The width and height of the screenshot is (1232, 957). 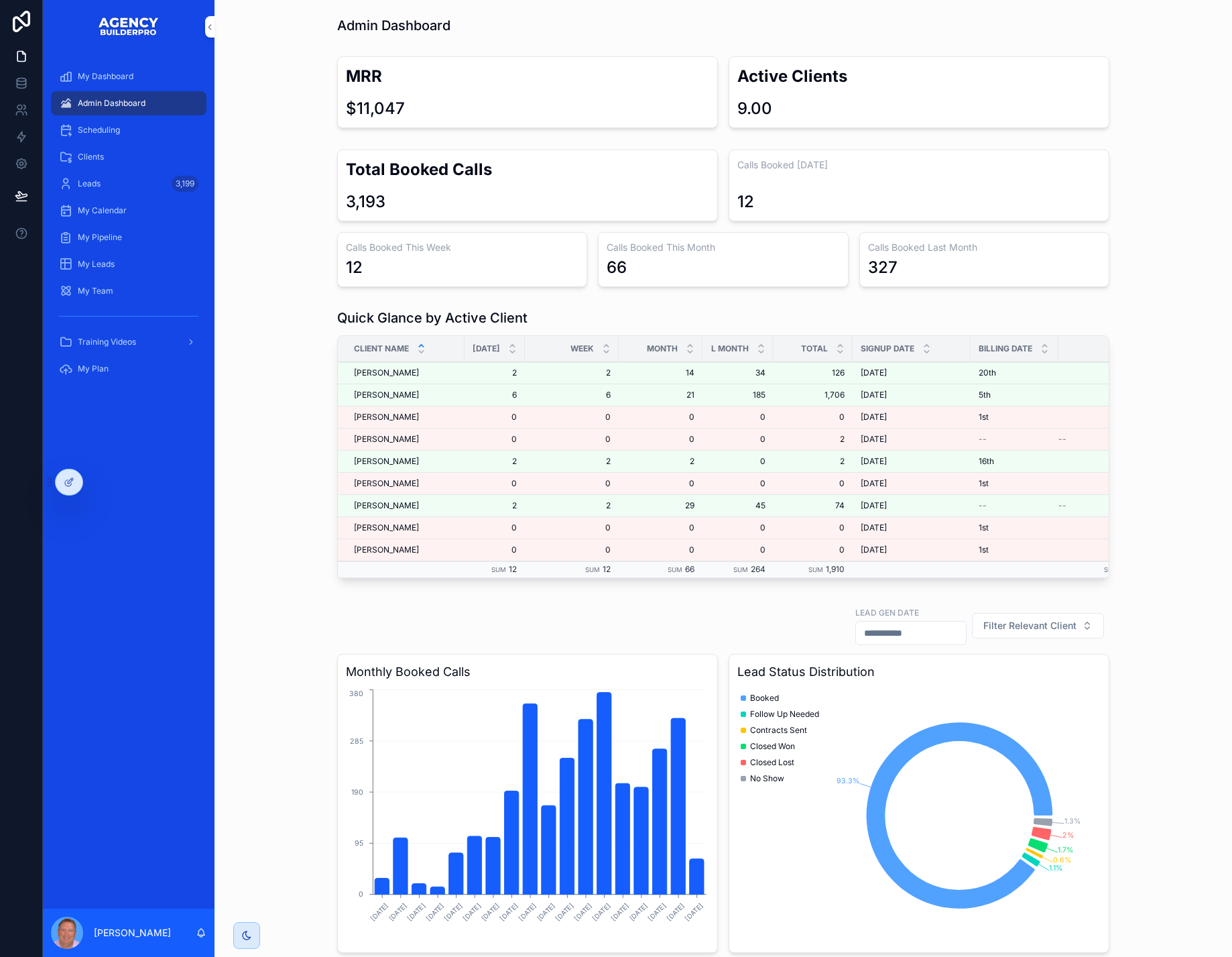 I want to click on h3: Calls Booked This Week, so click(x=462, y=248).